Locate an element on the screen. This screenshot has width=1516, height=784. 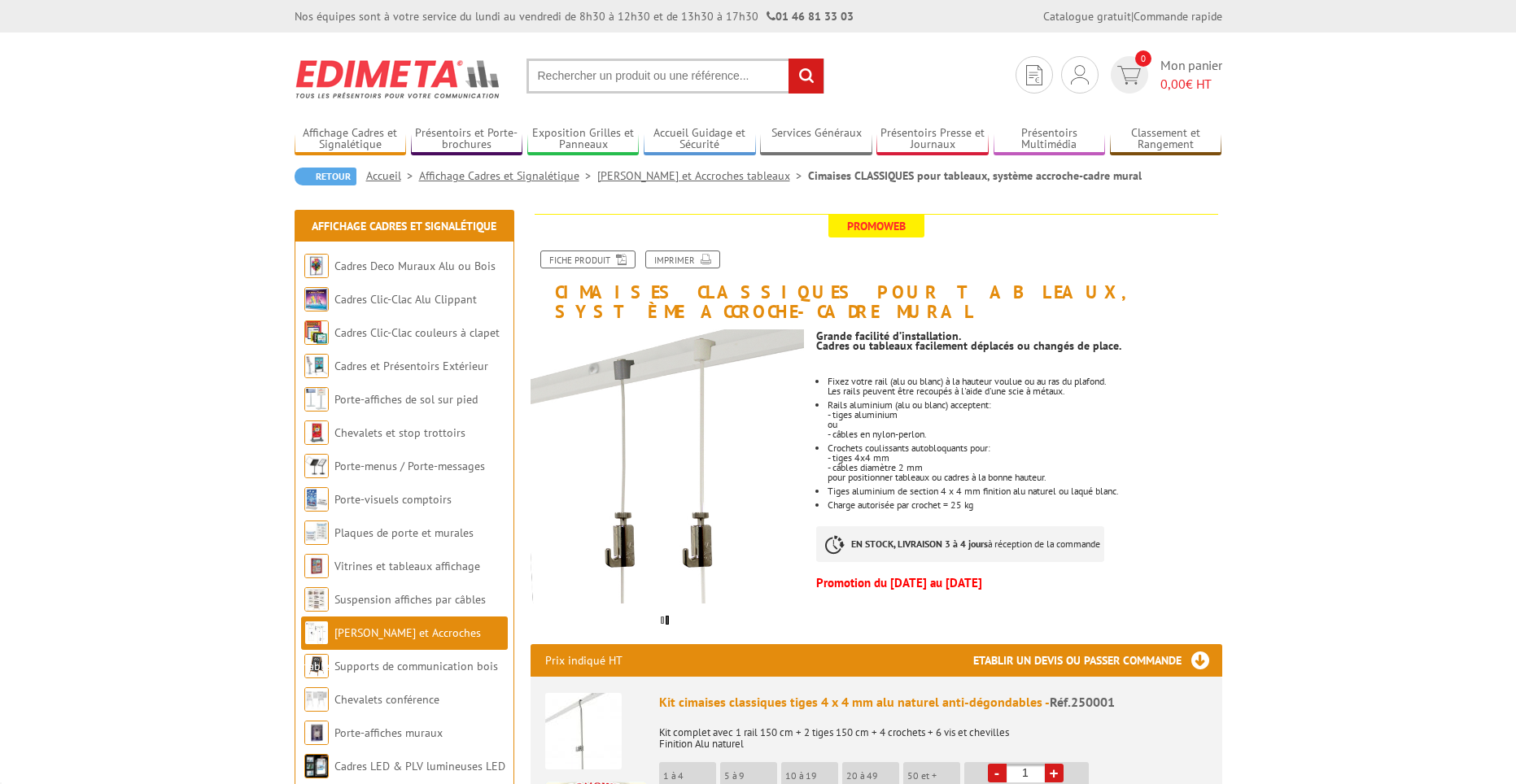
a: Supports de communication bois is located at coordinates (416, 667).